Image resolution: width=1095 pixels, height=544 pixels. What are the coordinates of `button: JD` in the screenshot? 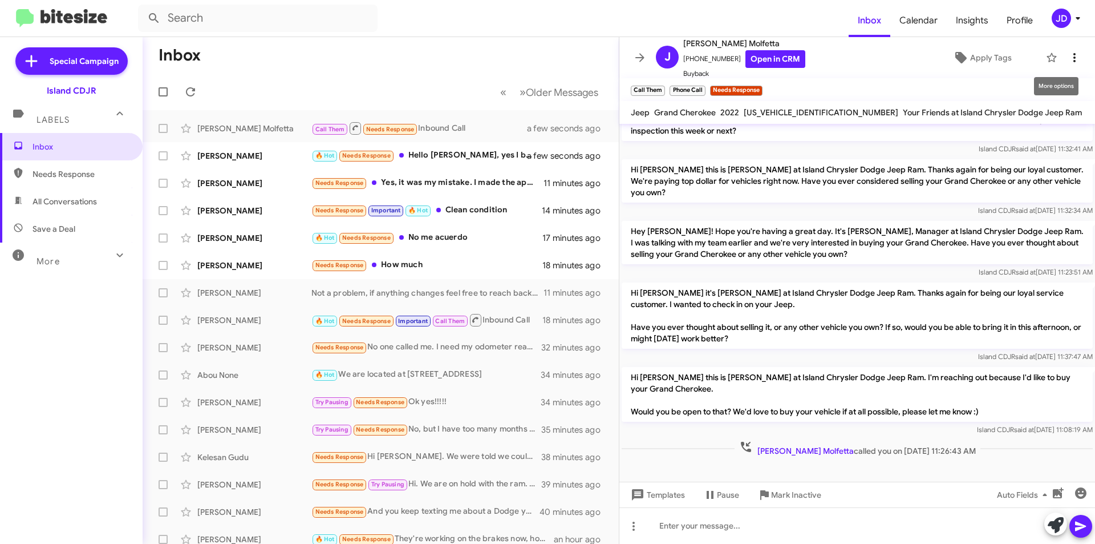 It's located at (1062, 18).